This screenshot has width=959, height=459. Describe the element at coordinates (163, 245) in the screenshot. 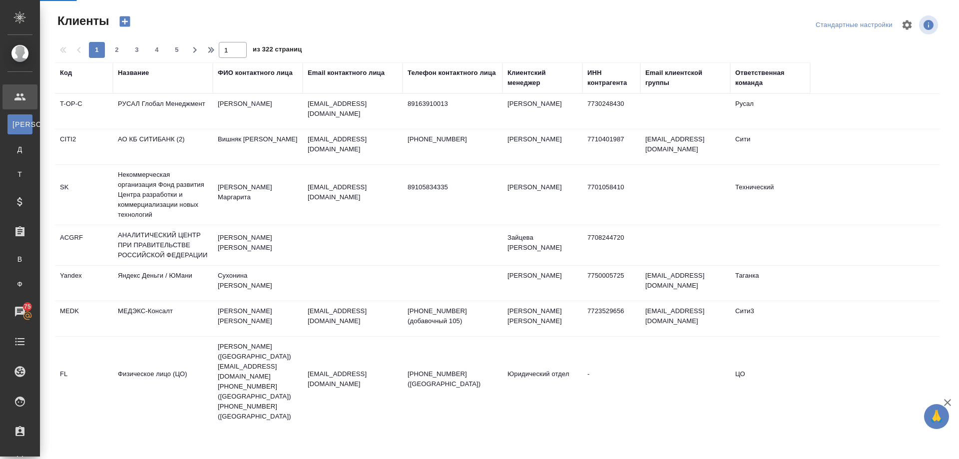

I see `td: АНАЛИТИЧЕСКИЙ ЦЕНТР ПРИ ПРАВИТЕЛЬСТВЕ РОССИЙСКОЙ ФЕДЕРАЦИИ` at that location.